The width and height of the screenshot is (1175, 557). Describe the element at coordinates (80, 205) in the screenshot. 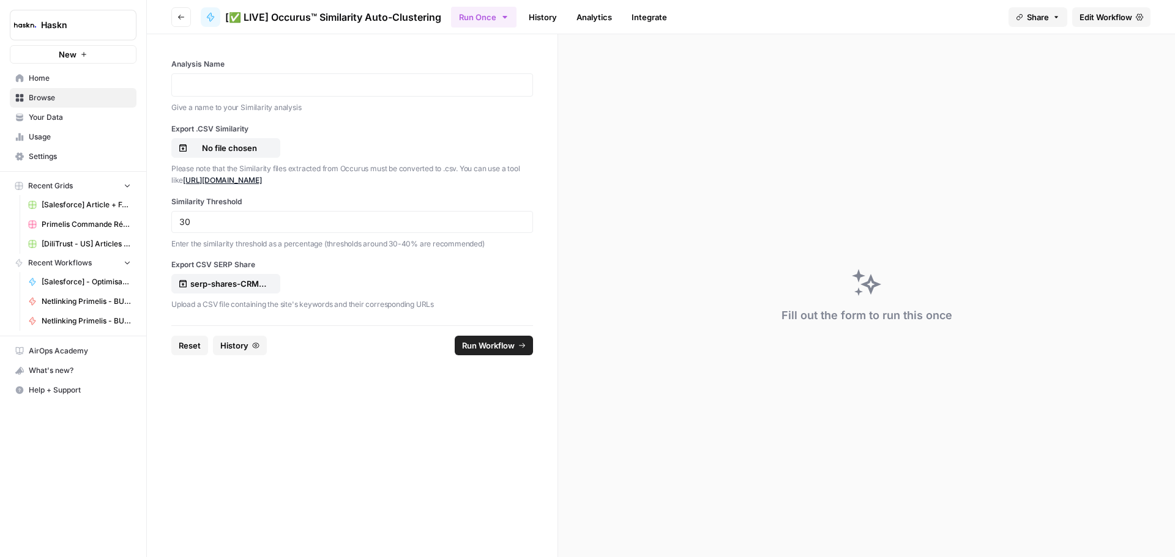

I see `a: [Salesforce] Article + FAQ + Posts RS` at that location.